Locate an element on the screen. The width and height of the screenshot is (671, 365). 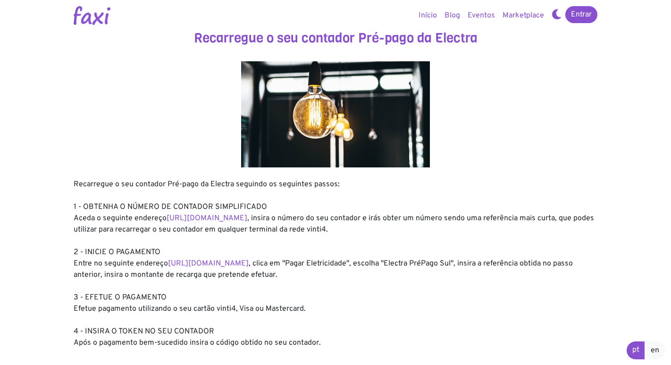
a: Marketplace is located at coordinates (524, 16).